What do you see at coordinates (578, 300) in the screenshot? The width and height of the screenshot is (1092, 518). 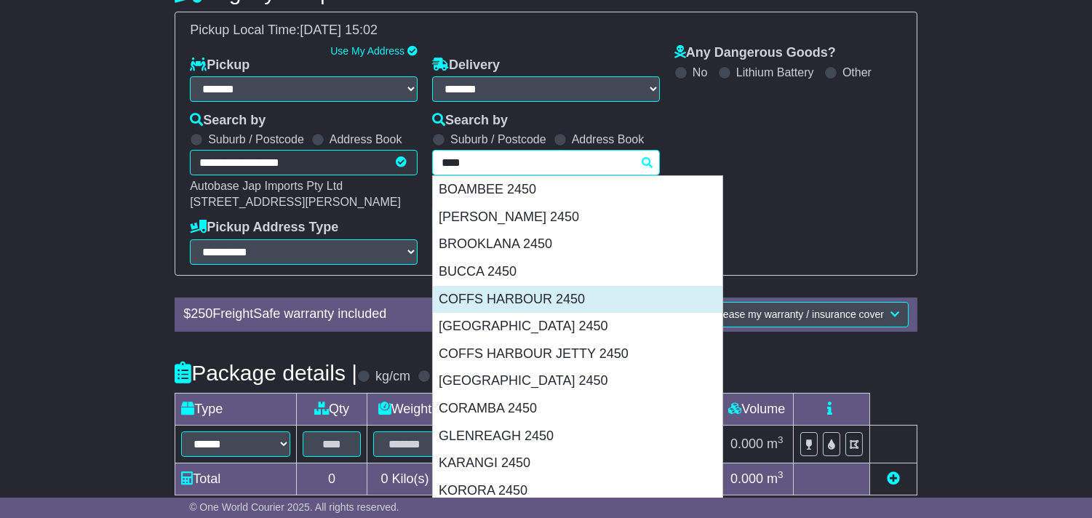 I see `div: COFFS HARBOUR 2450` at bounding box center [578, 300].